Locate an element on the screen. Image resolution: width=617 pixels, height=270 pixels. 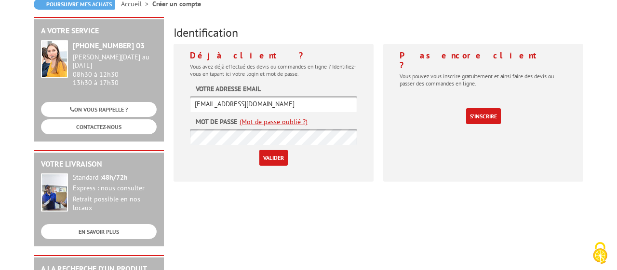
h2: Votre livraison is located at coordinates (99, 164).